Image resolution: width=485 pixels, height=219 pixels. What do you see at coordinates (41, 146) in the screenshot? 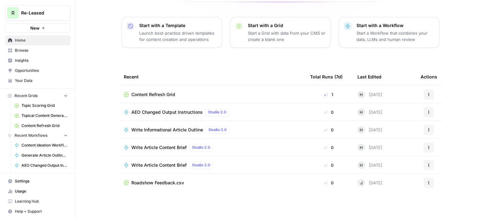
I see `a: Content Ideation Workflow` at bounding box center [41, 146].